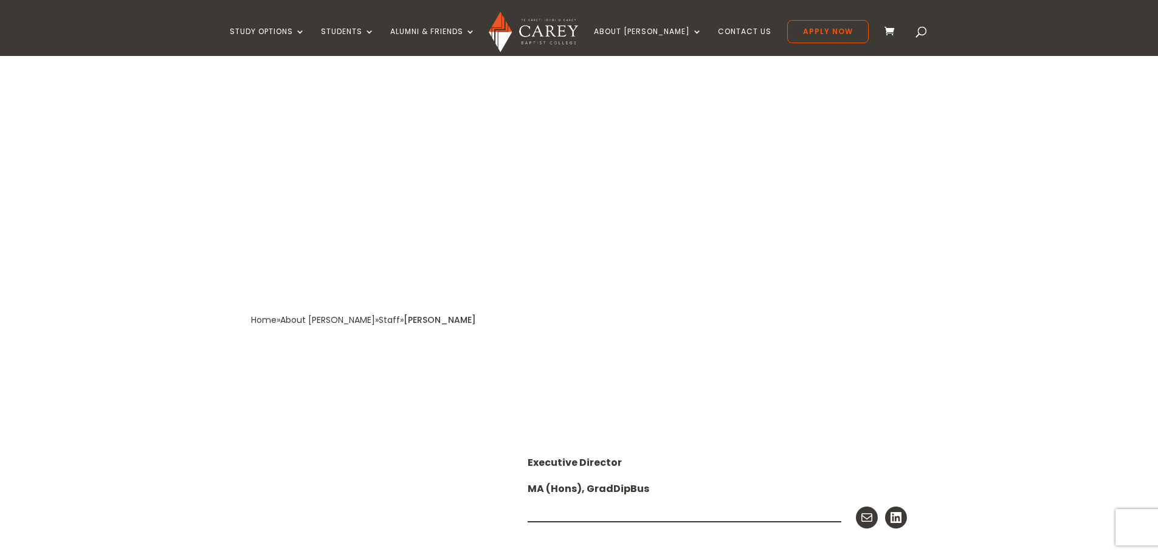  Describe the element at coordinates (433, 41) in the screenshot. I see `a: Alumni & Friends` at that location.